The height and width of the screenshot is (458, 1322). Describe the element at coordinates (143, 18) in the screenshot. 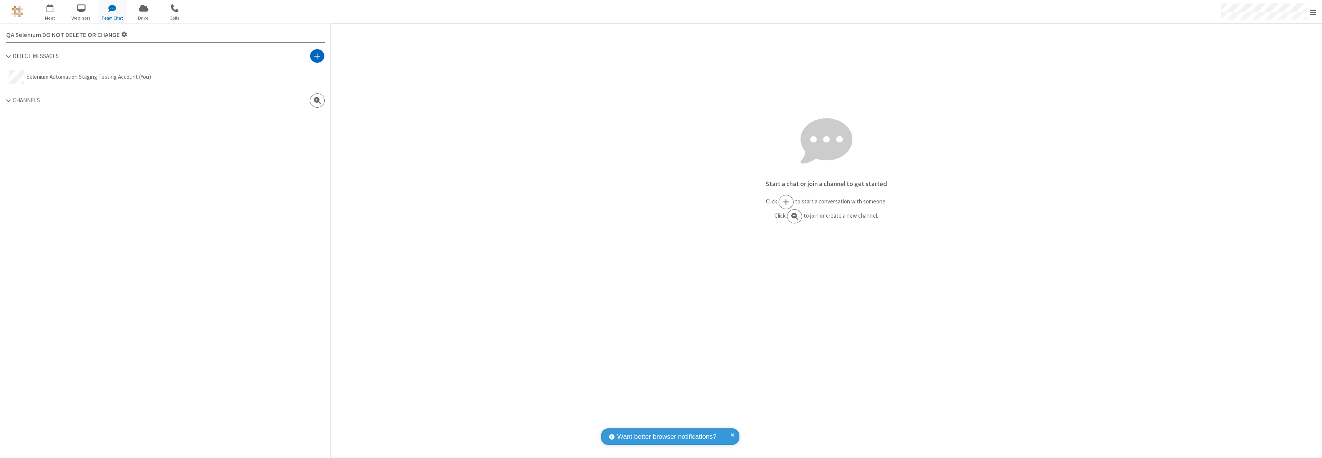

I see `span: Drive` at that location.